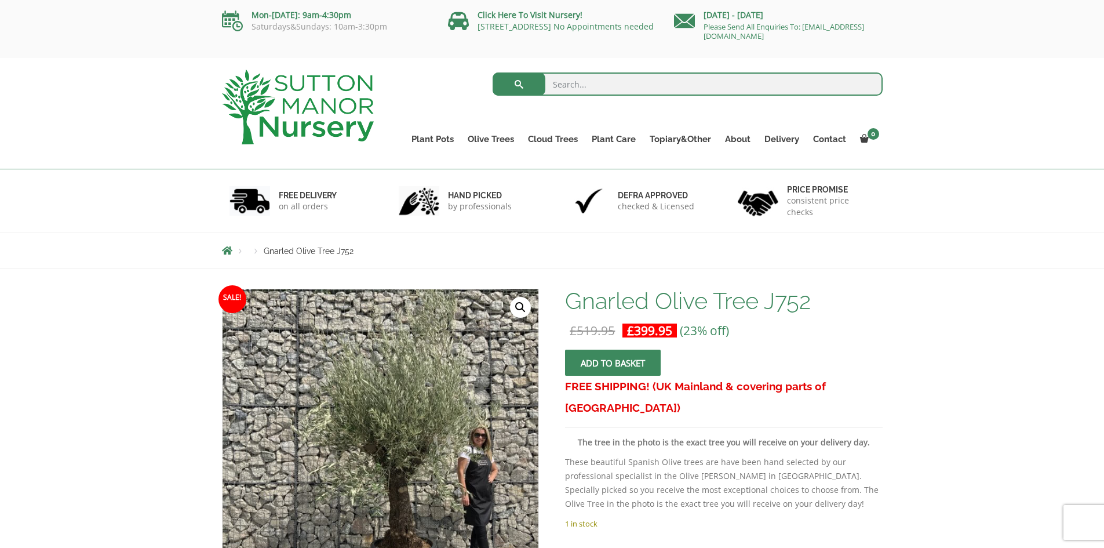 The image size is (1104, 548). I want to click on p: by professionals, so click(480, 206).